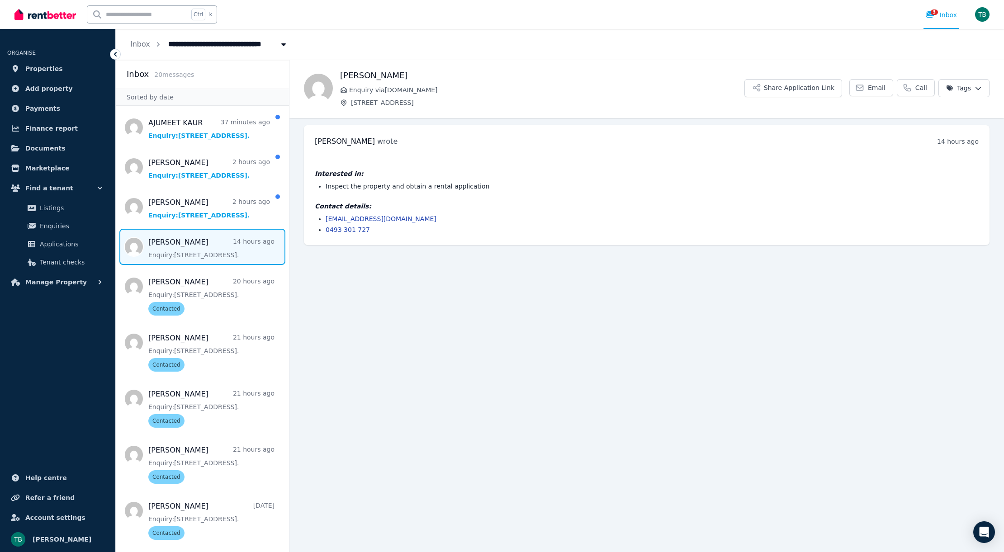 This screenshot has width=1004, height=552. I want to click on a: Add property, so click(57, 89).